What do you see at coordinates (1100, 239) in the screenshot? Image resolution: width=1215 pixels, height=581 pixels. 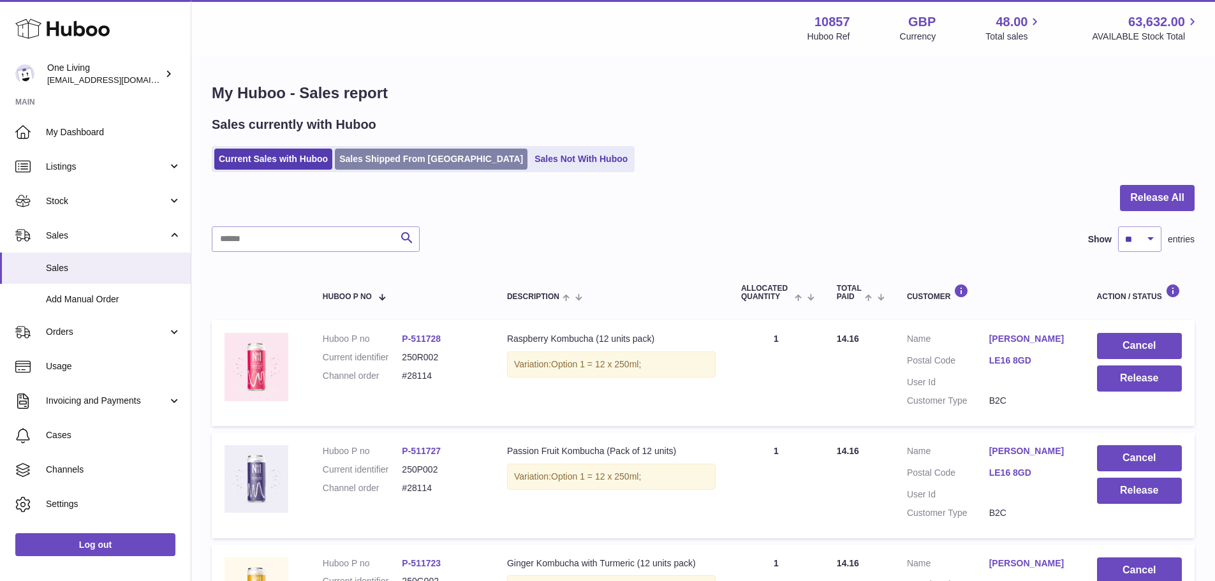 I see `label: Show` at bounding box center [1100, 239].